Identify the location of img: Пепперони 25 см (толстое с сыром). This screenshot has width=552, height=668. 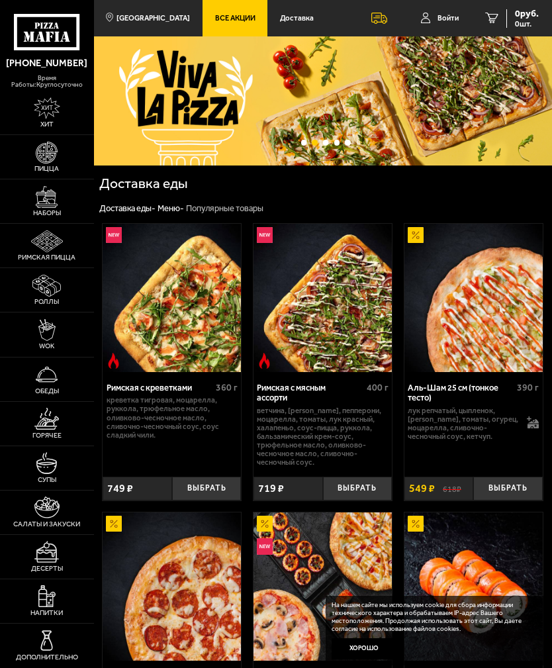
(172, 587).